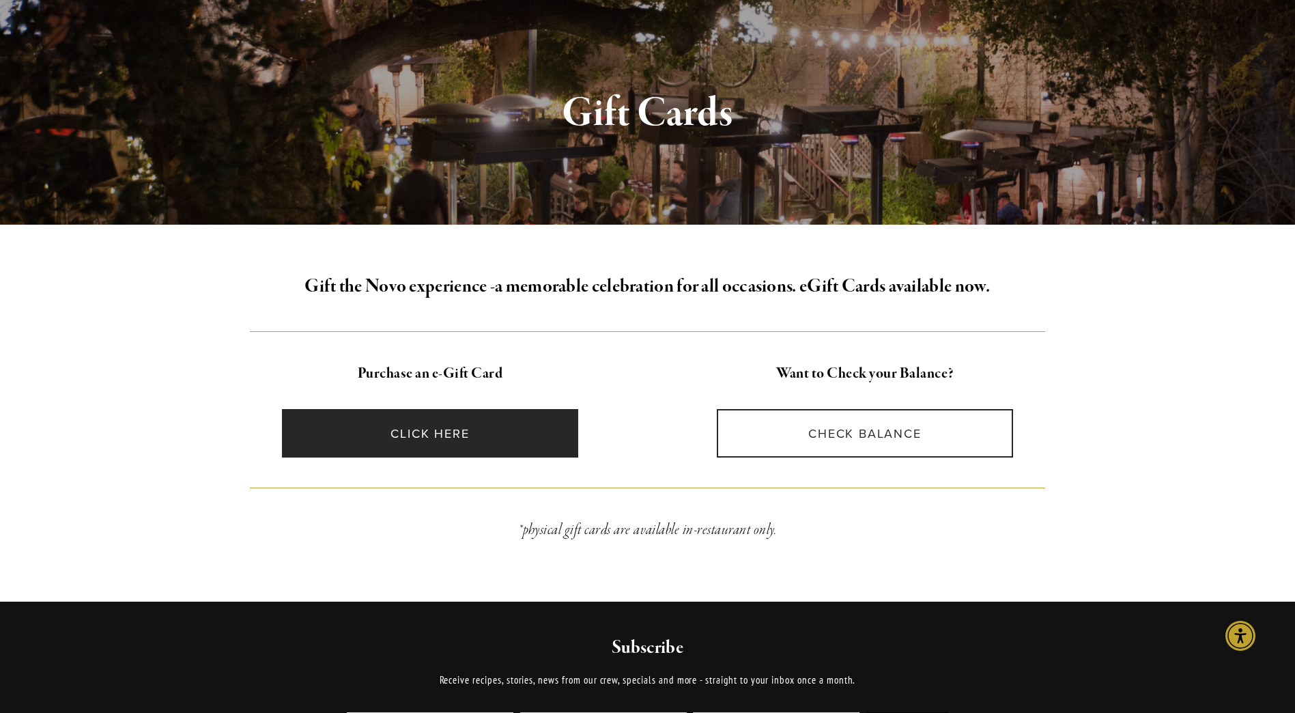 The width and height of the screenshot is (1295, 713). I want to click on div: Accessibility Menu, so click(1240, 635).